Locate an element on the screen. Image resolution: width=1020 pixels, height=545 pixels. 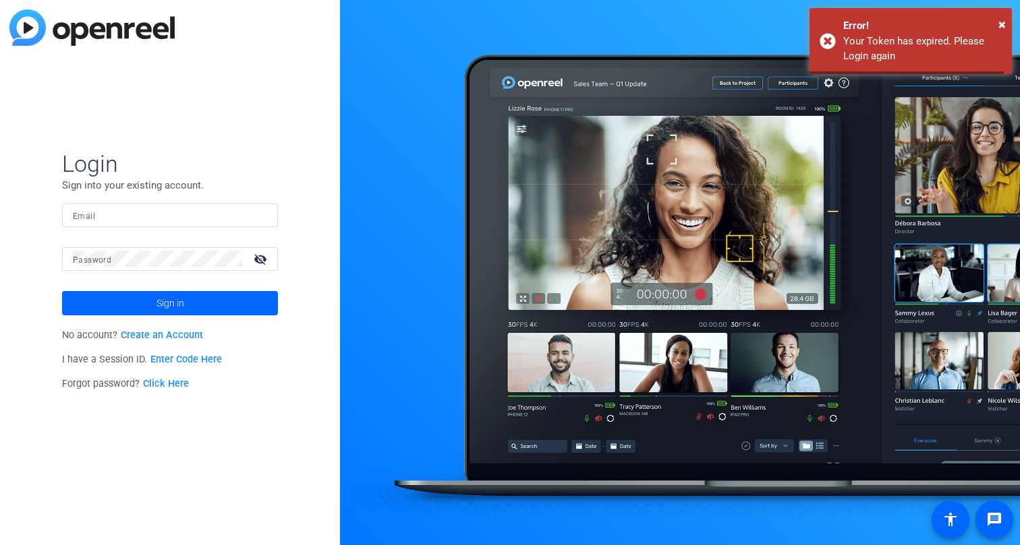
span: I have a Session ID. is located at coordinates (142, 359).